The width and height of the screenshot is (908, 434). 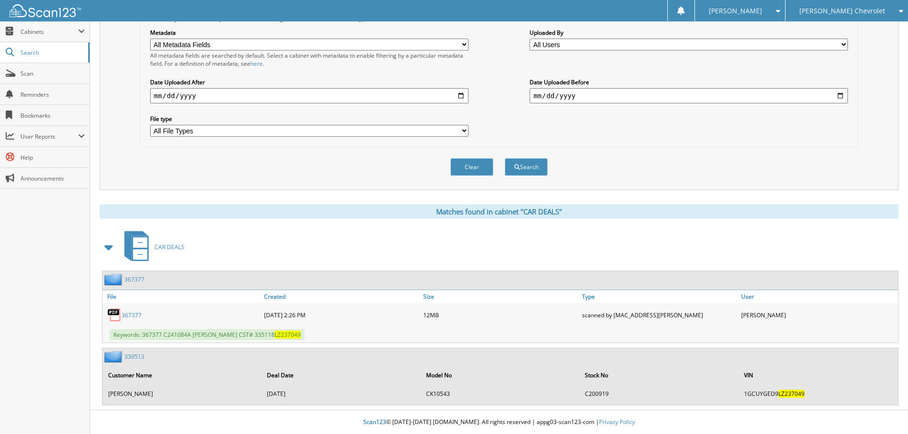 I want to click on a: 339513, so click(x=134, y=357).